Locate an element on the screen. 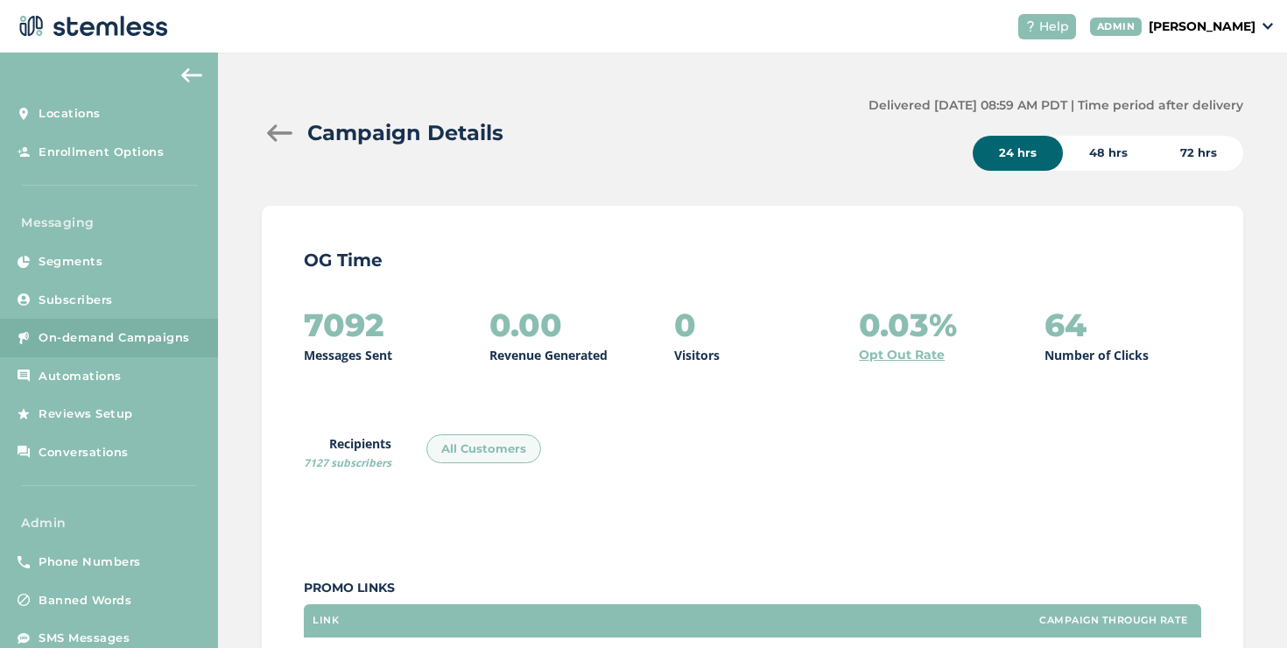 Image resolution: width=1287 pixels, height=648 pixels. p: Number of Clicks is located at coordinates (1096, 355).